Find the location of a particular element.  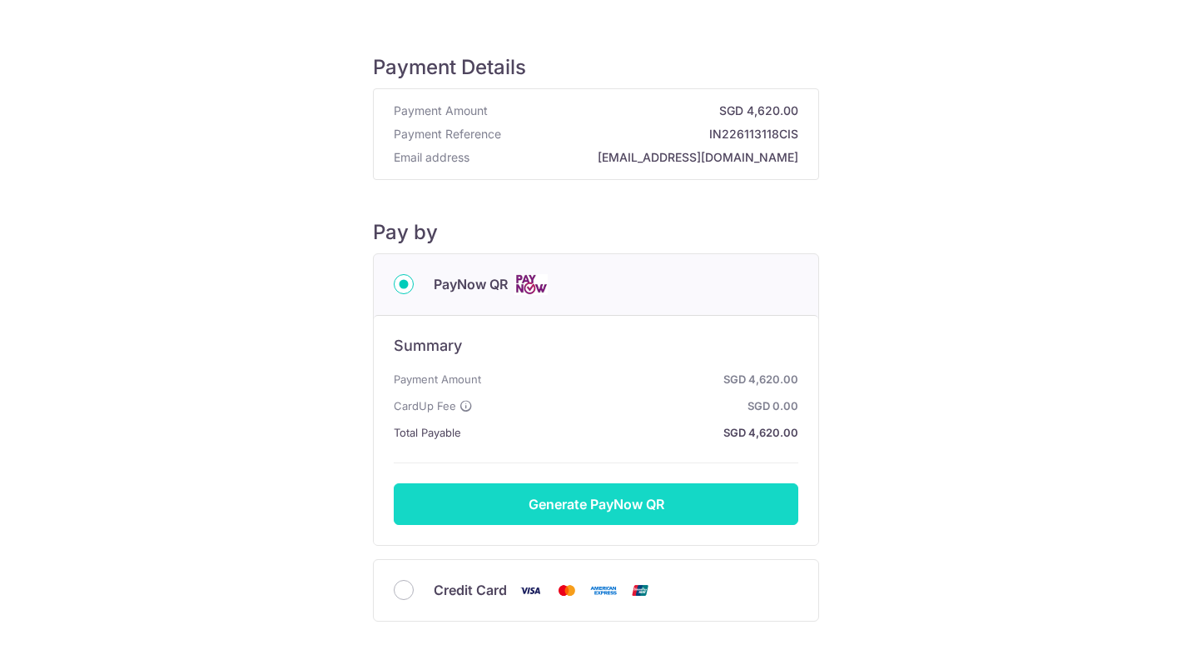

strong: SGD 0.00 is located at coordinates (639, 406).